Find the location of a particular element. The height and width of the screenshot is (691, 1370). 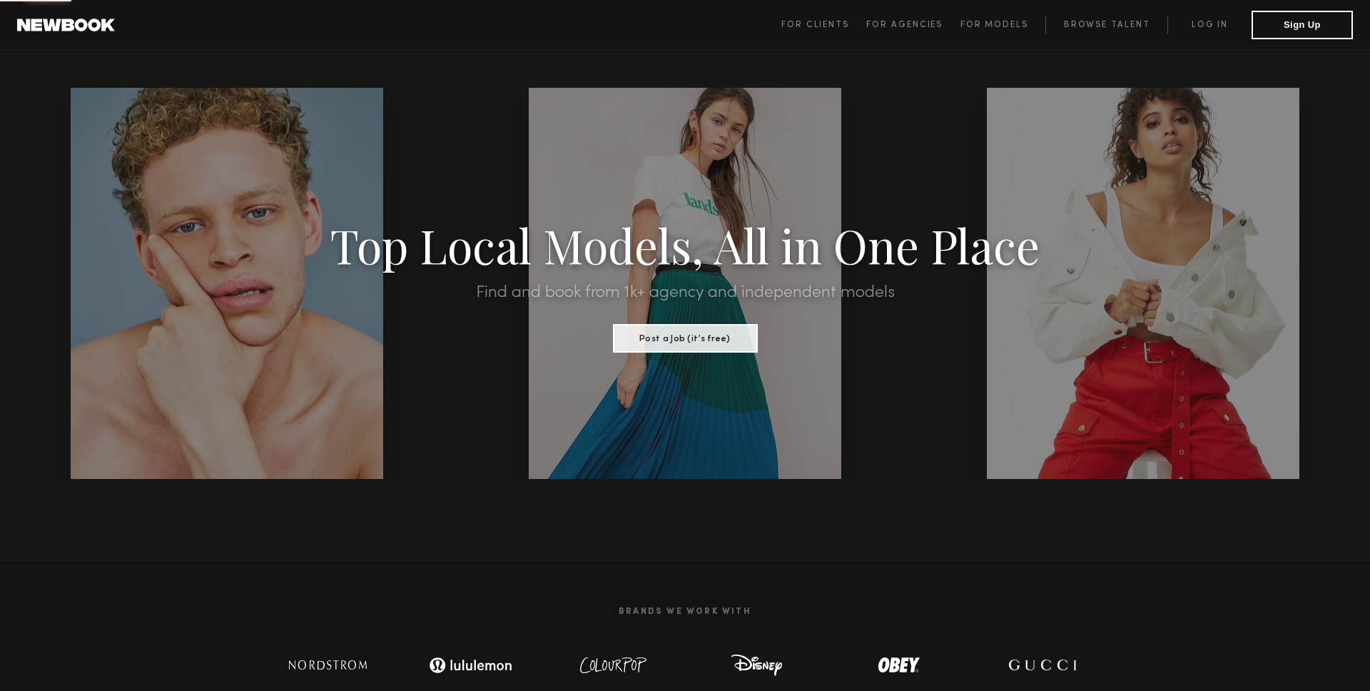

img: logo-gucci.svg is located at coordinates (1042, 665).